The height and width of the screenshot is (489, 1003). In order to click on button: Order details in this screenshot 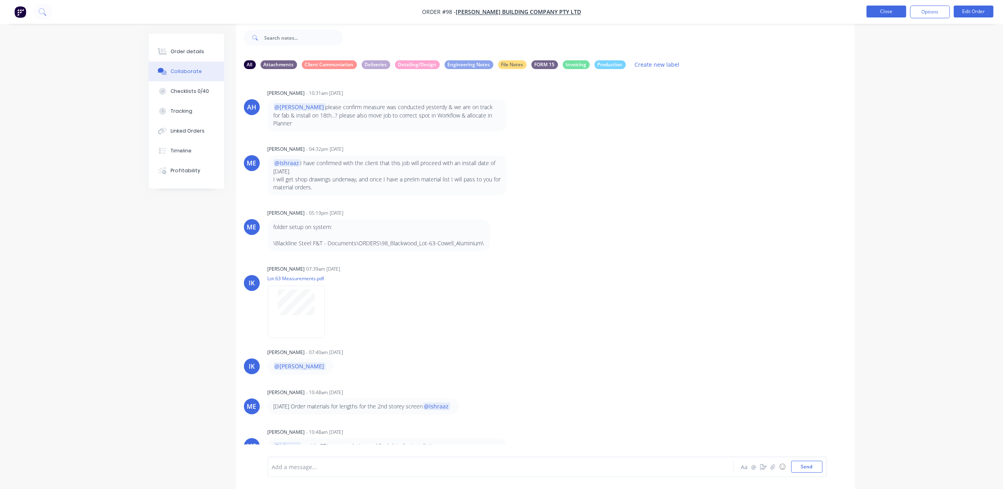, I will do `click(186, 52)`.